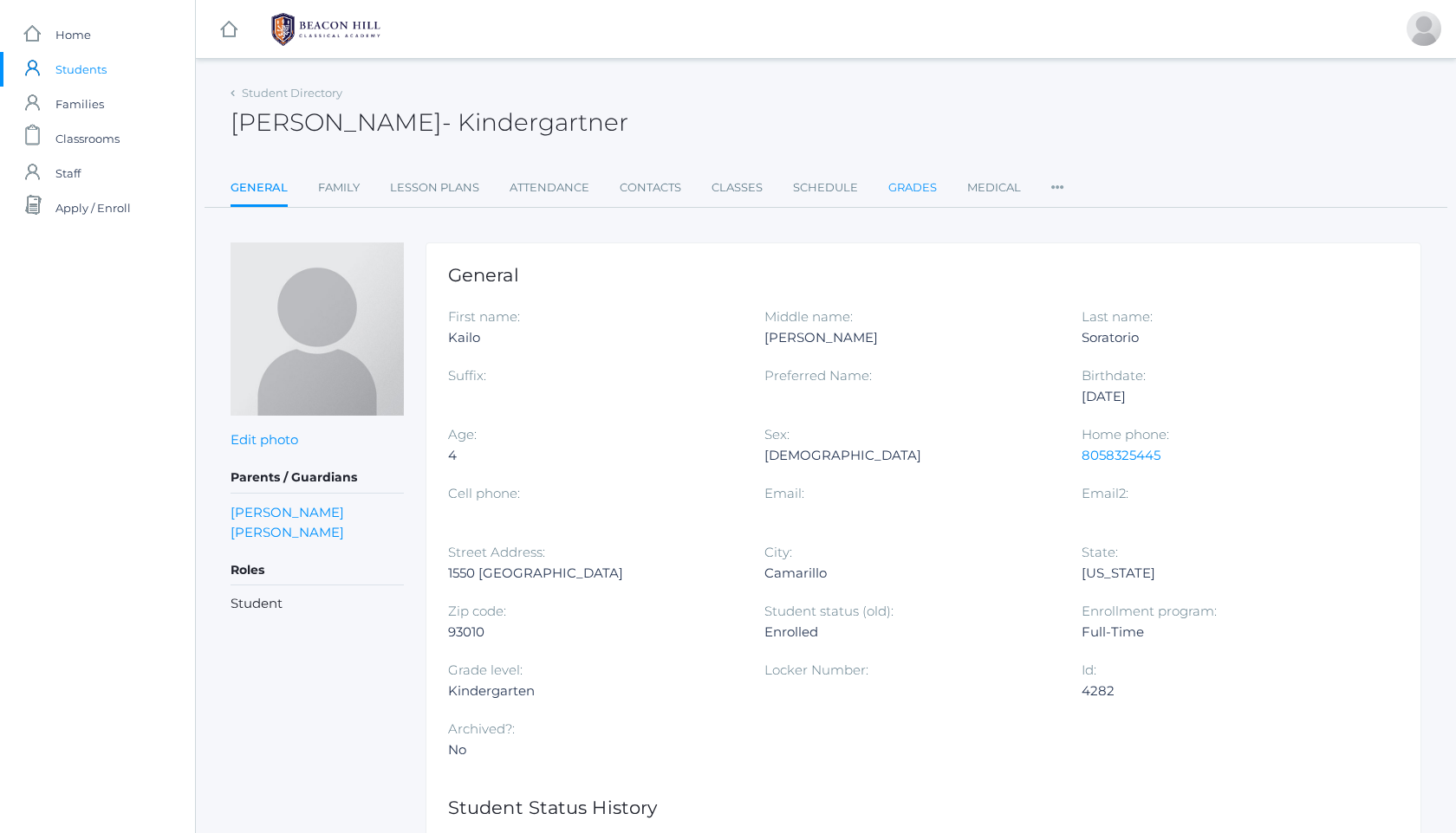 The height and width of the screenshot is (833, 1456). What do you see at coordinates (434, 188) in the screenshot?
I see `a: Lesson Plans` at bounding box center [434, 188].